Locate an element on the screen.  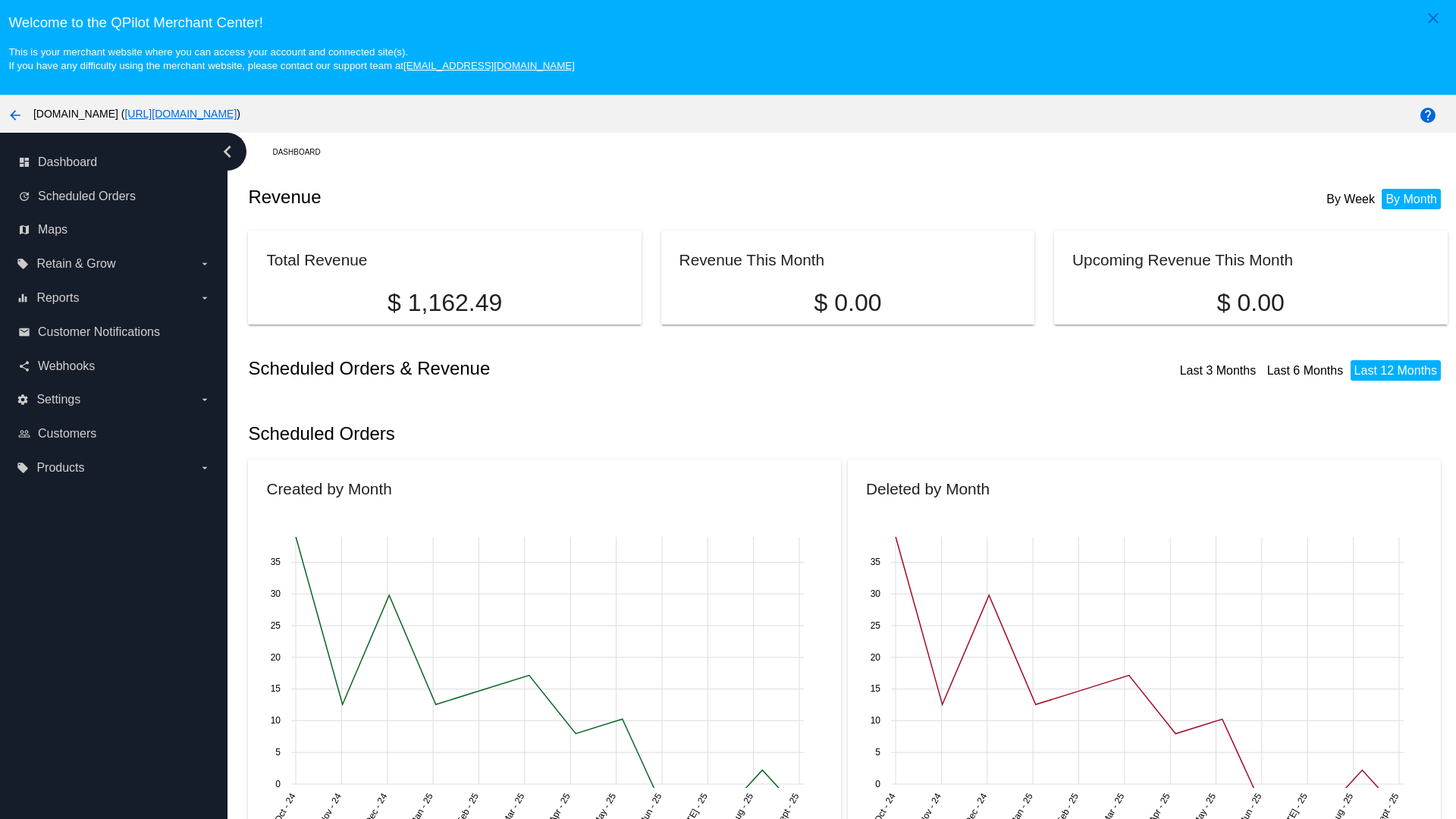
i: people_outline is located at coordinates (25, 433).